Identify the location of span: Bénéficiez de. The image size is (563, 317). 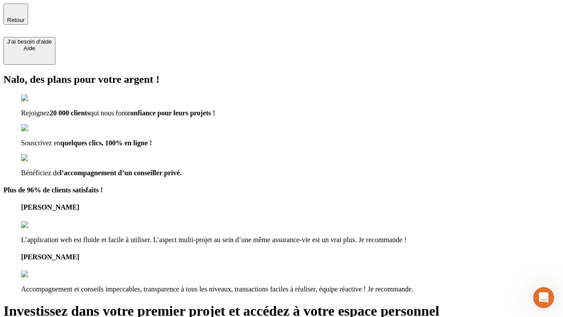
(40, 172).